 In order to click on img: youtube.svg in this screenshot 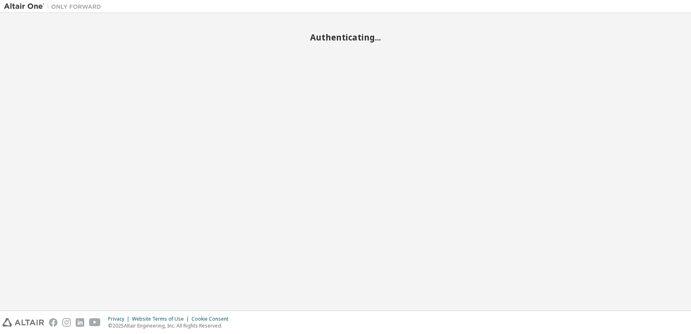, I will do `click(95, 322)`.